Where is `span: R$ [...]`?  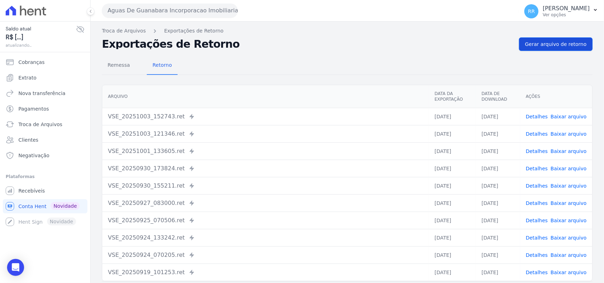
span: R$ [...] is located at coordinates (41, 37).